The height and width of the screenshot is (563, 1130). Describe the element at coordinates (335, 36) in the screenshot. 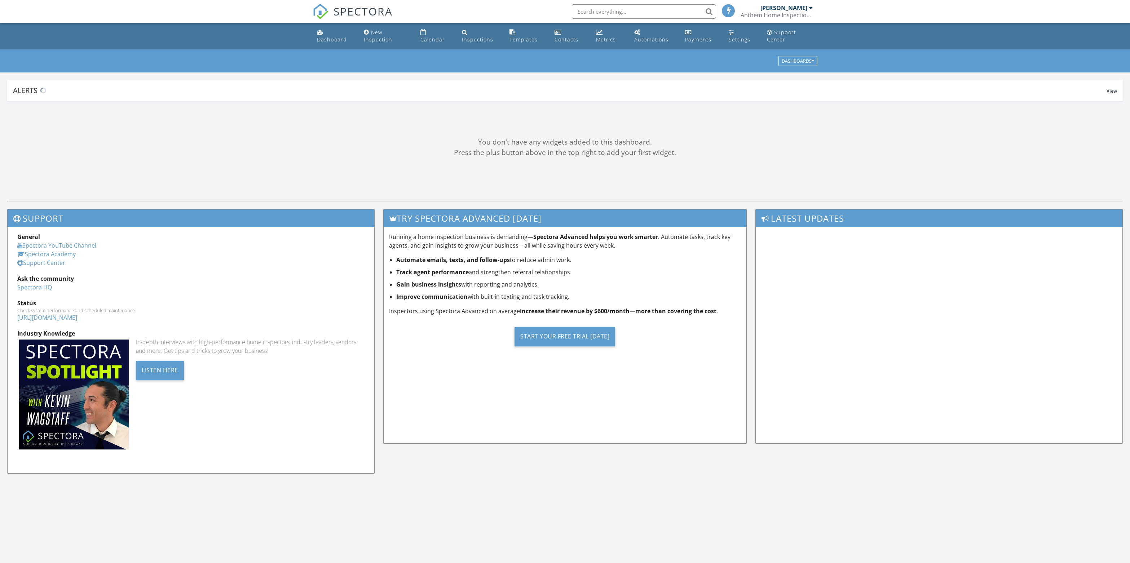

I see `a: Dashboard` at that location.